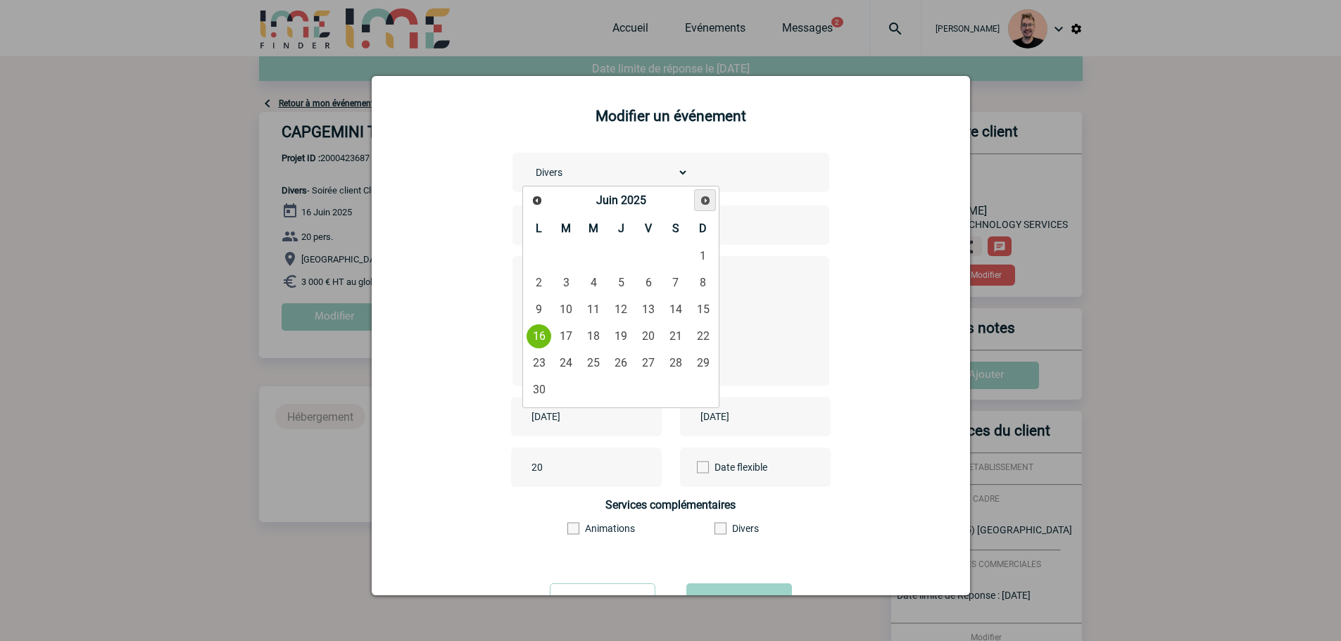  Describe the element at coordinates (593, 336) in the screenshot. I see `a: 18` at that location.